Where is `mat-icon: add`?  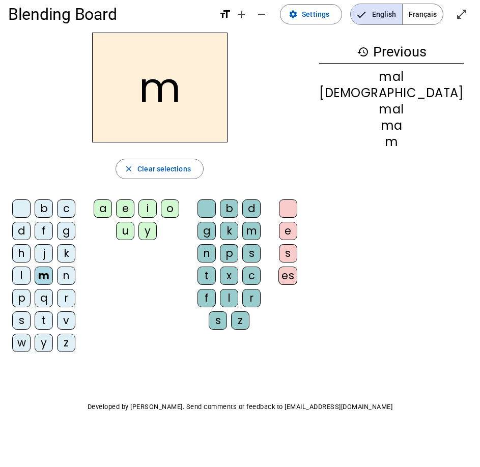 mat-icon: add is located at coordinates (241, 14).